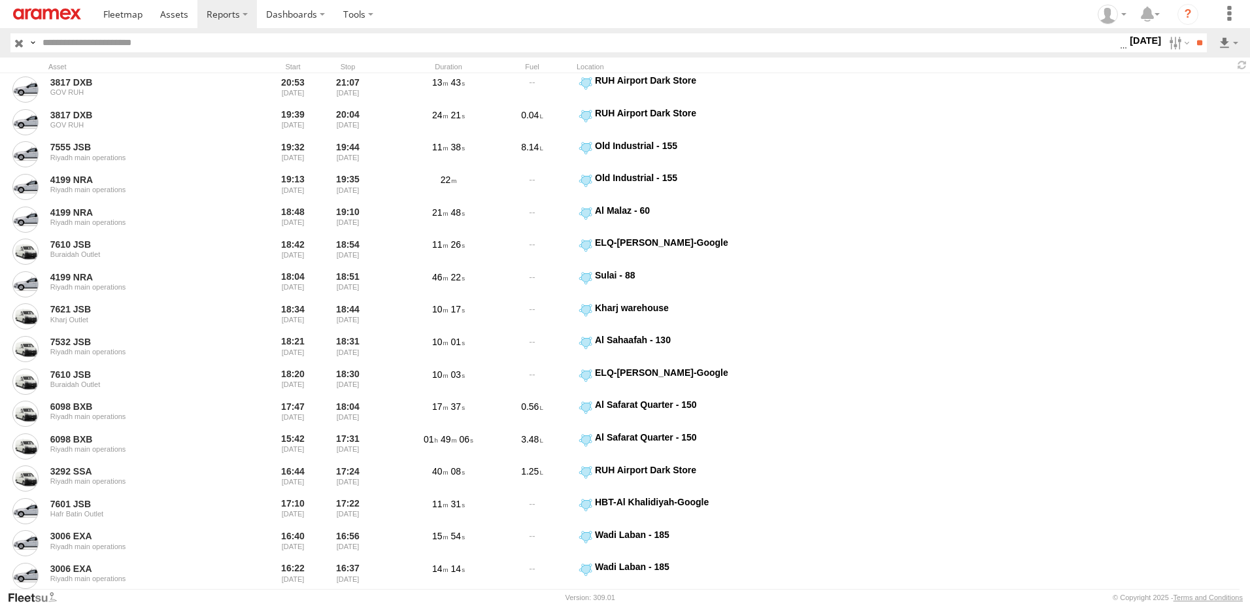  I want to click on a: 3817 DXB, so click(140, 82).